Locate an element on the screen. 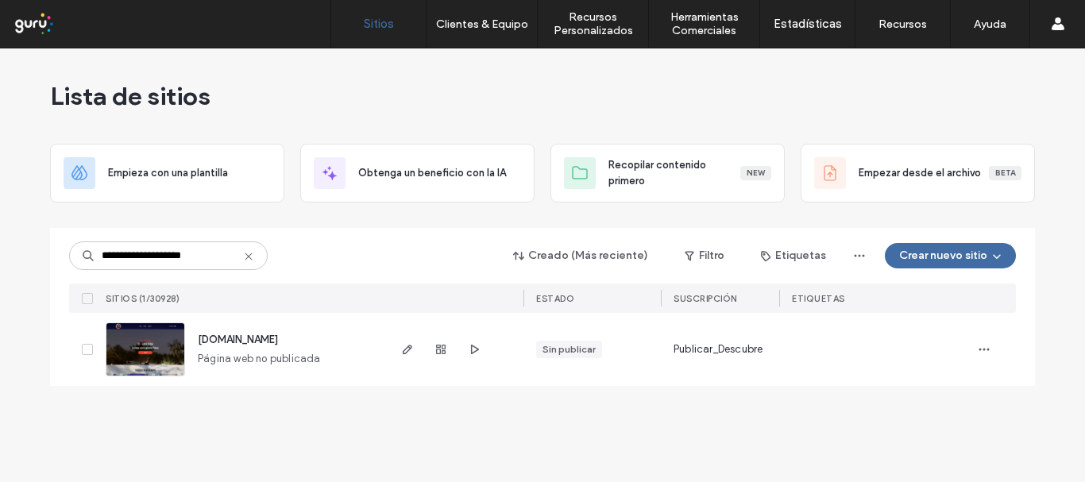 The height and width of the screenshot is (482, 1085). span: Suscripción is located at coordinates (705, 299).